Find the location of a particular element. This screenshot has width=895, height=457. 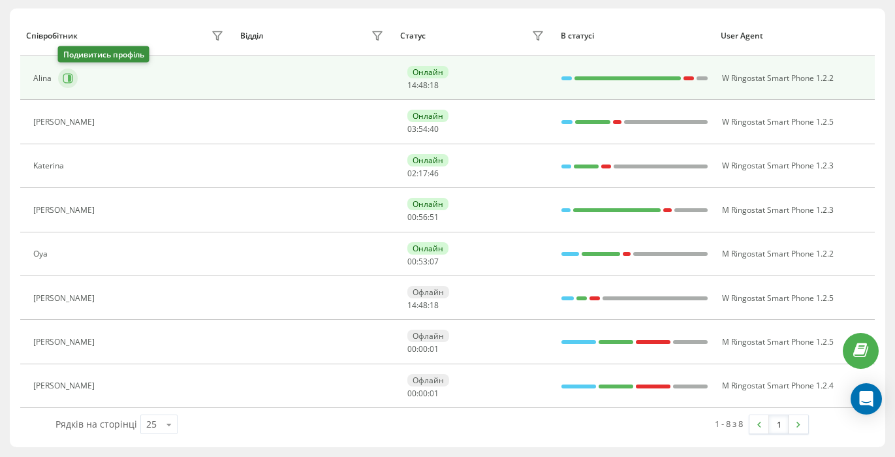

div: Open Intercom Messenger is located at coordinates (866, 399).